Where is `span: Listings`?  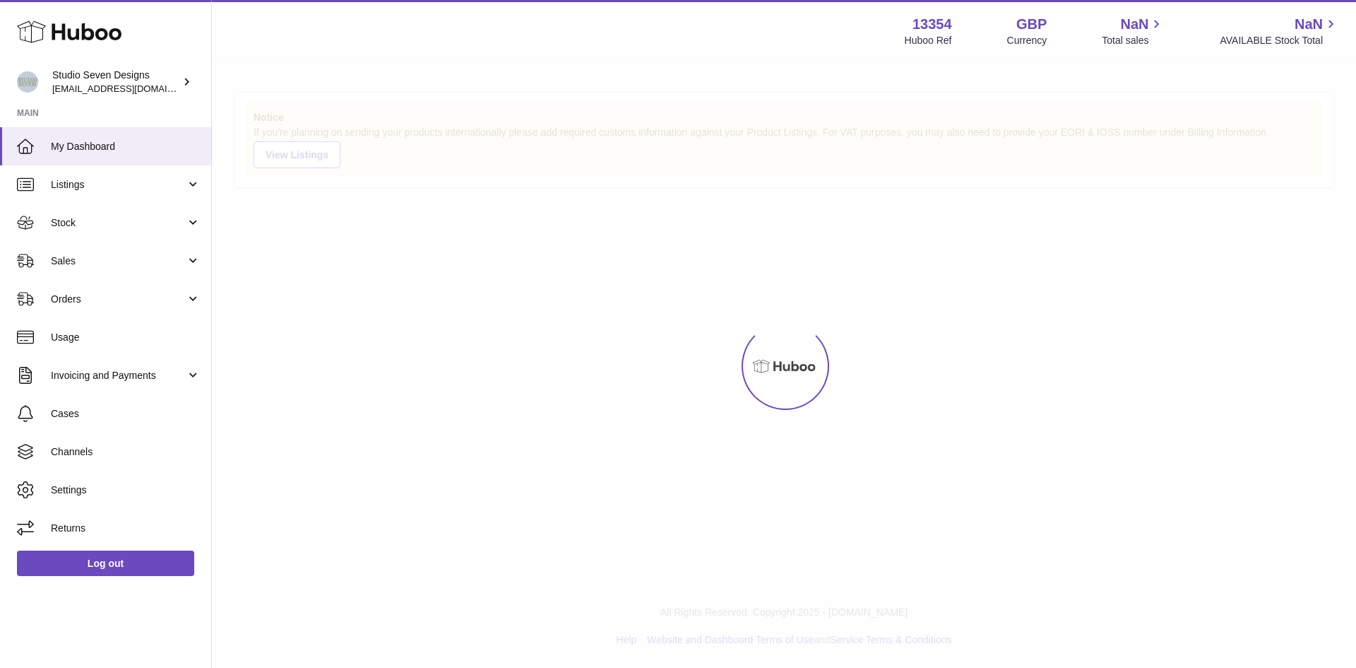
span: Listings is located at coordinates (118, 184).